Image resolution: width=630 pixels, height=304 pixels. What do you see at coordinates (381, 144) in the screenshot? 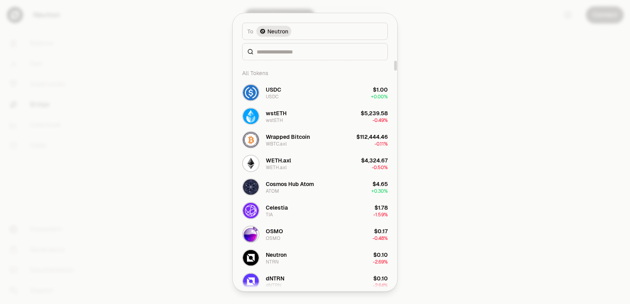
I see `span: -0.11%` at bounding box center [381, 144].